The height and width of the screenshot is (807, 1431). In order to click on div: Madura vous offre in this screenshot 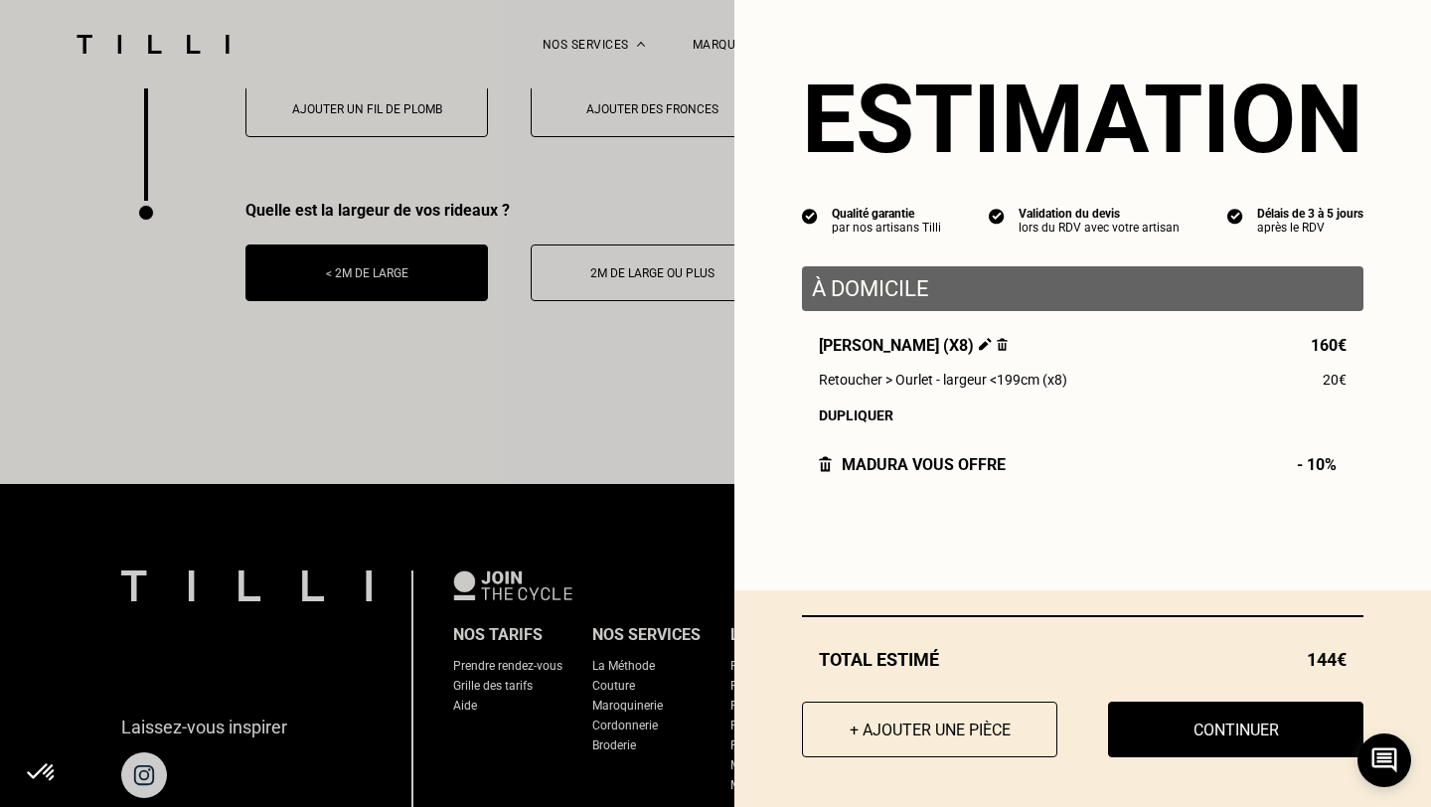, I will do `click(912, 464)`.